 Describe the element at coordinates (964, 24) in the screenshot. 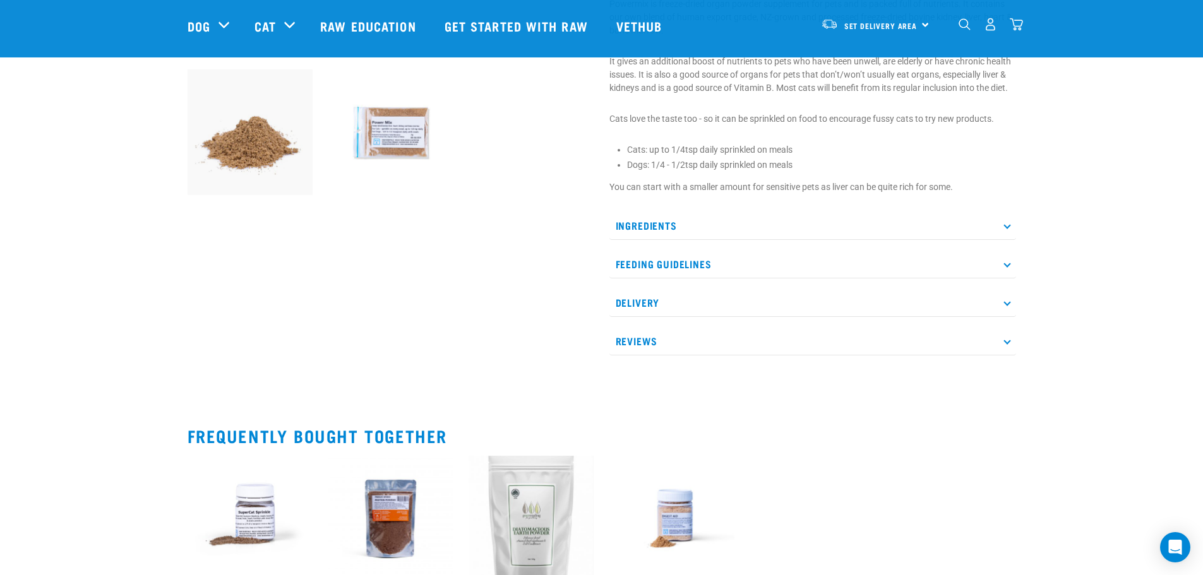

I see `img: home-icon-1@2x.png` at that location.